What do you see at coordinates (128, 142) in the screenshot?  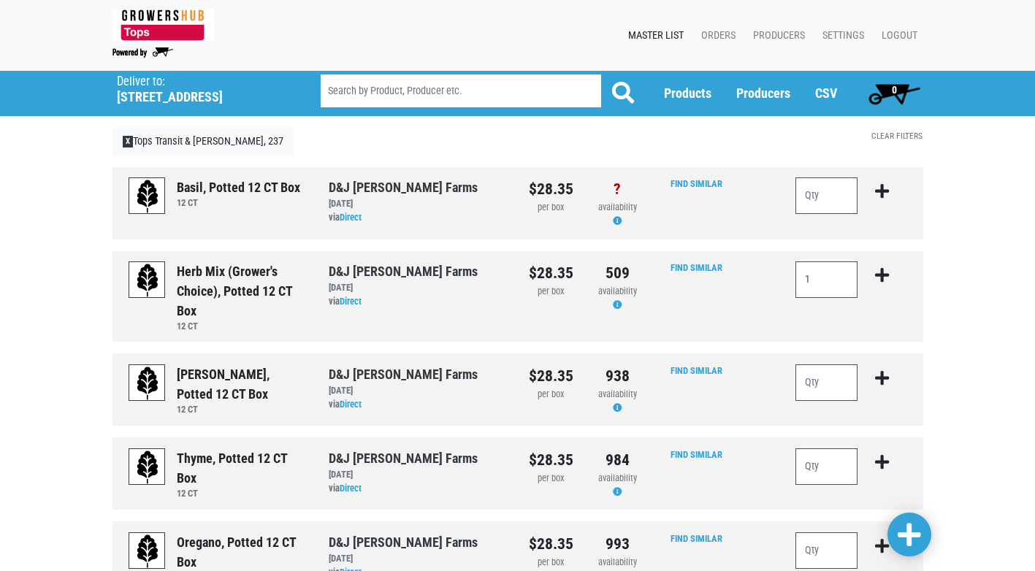 I see `span: X` at bounding box center [128, 142].